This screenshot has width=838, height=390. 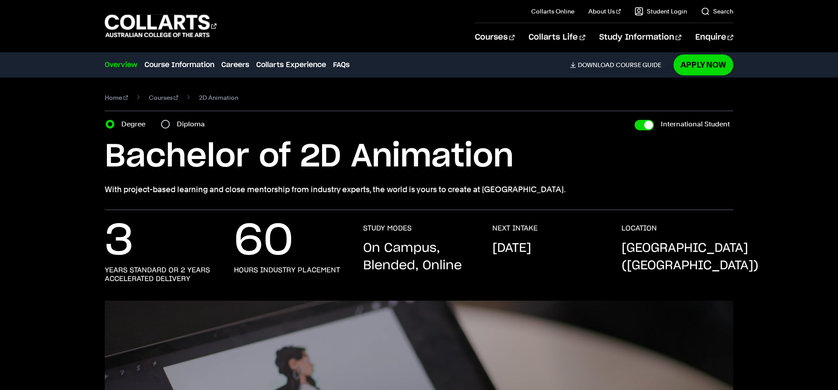 What do you see at coordinates (235, 65) in the screenshot?
I see `a: Careers` at bounding box center [235, 65].